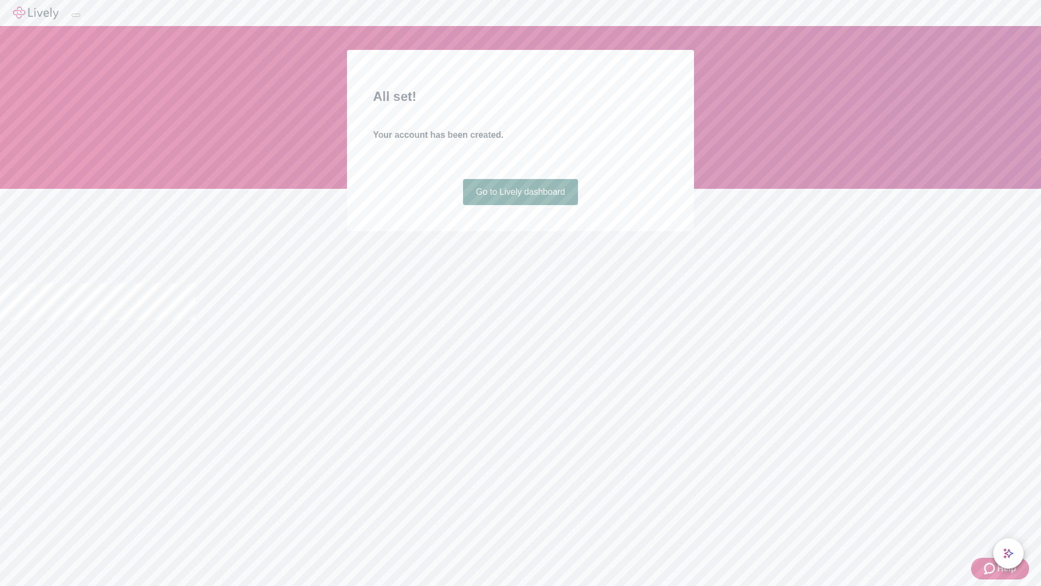 The width and height of the screenshot is (1041, 586). What do you see at coordinates (76, 15) in the screenshot?
I see `button: Log out` at bounding box center [76, 15].